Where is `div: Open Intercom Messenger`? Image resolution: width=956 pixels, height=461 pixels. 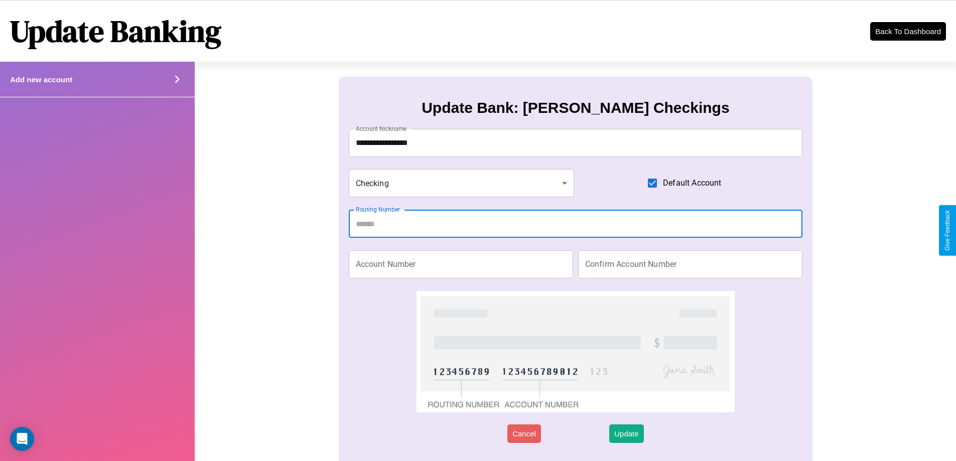
div: Open Intercom Messenger is located at coordinates (22, 439).